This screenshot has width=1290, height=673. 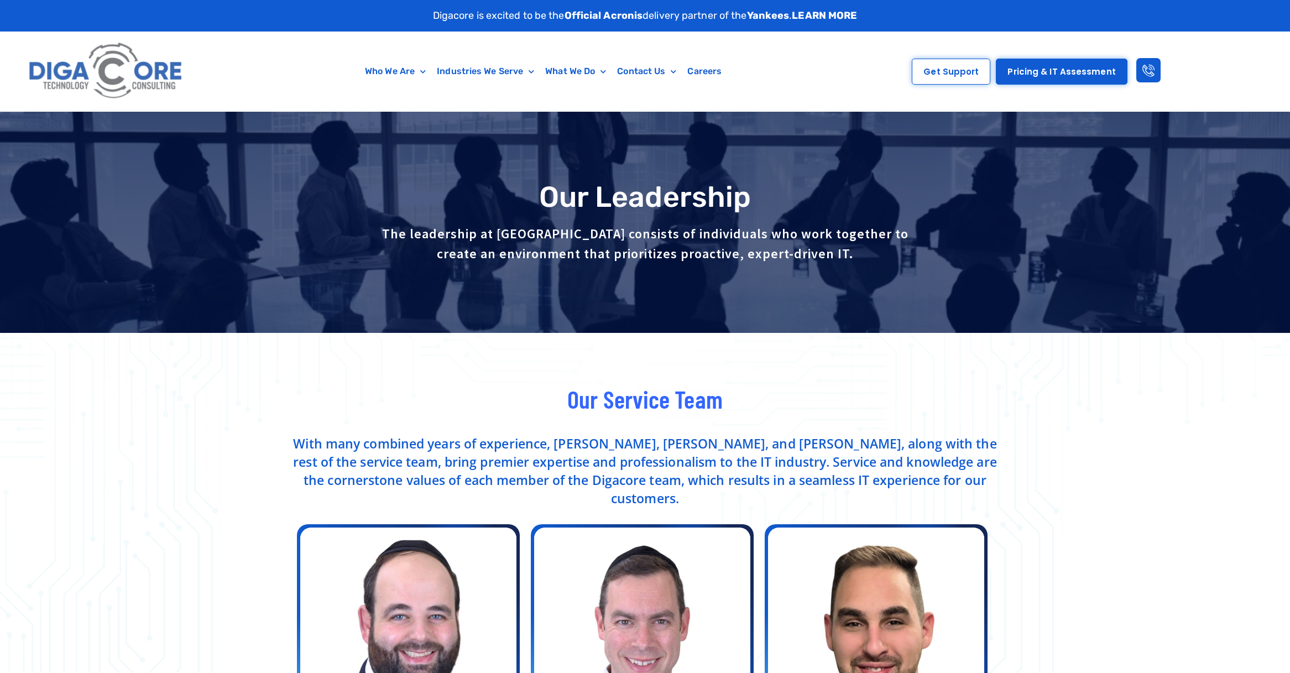 I want to click on a: LEARN MORE, so click(x=824, y=15).